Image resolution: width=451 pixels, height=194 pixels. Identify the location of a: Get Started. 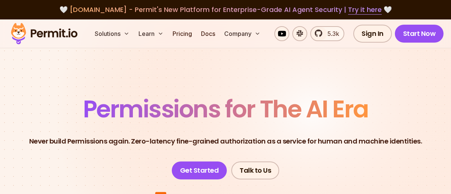
(200, 171).